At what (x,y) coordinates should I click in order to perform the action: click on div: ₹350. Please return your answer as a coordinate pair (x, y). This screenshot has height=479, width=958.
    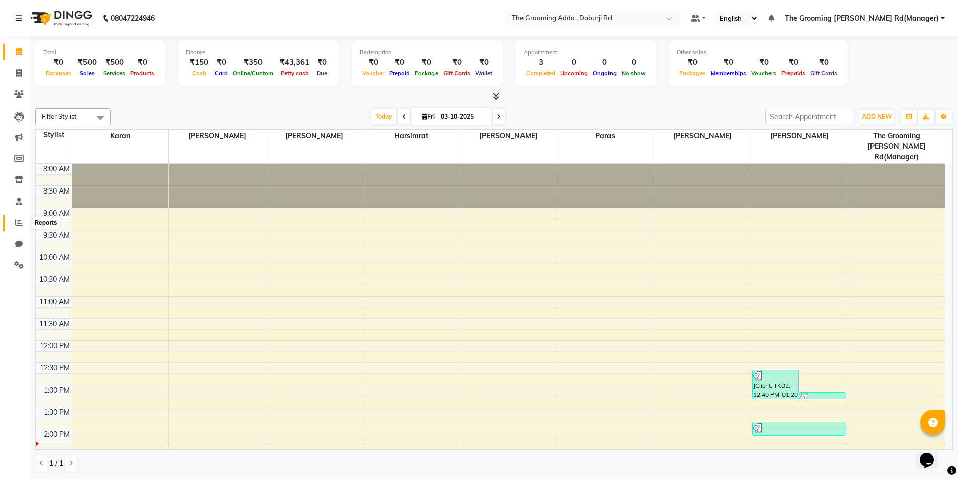
    Looking at the image, I should click on (253, 62).